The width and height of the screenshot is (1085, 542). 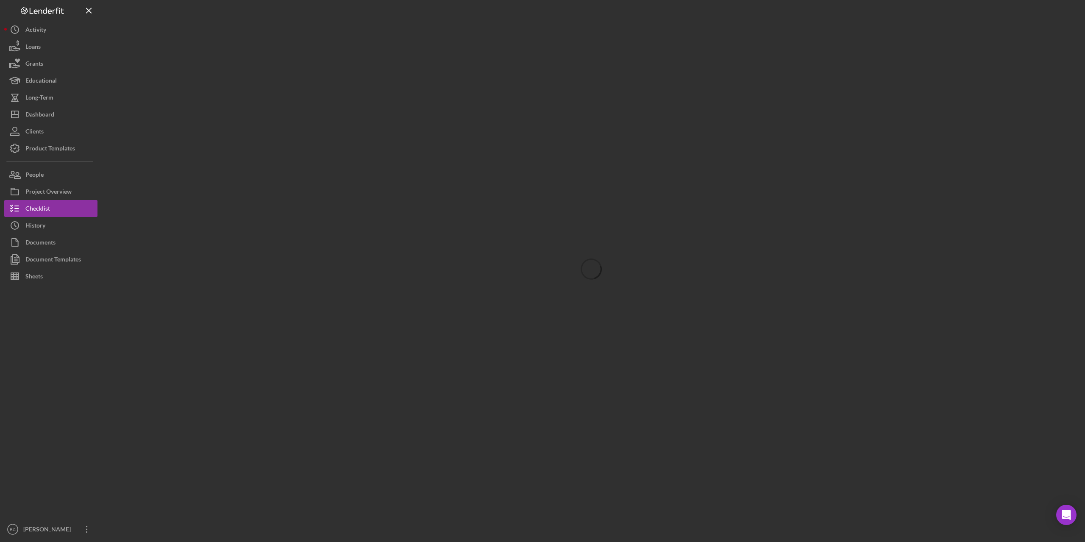 What do you see at coordinates (51, 225) in the screenshot?
I see `button: History` at bounding box center [51, 225].